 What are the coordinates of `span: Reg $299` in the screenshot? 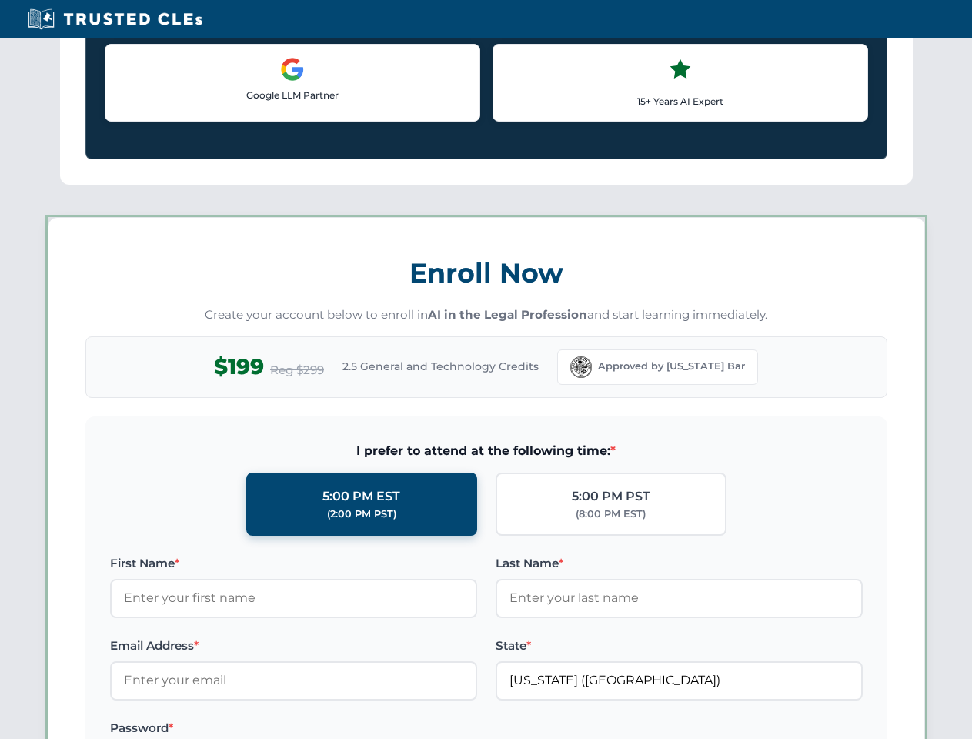 It's located at (297, 370).